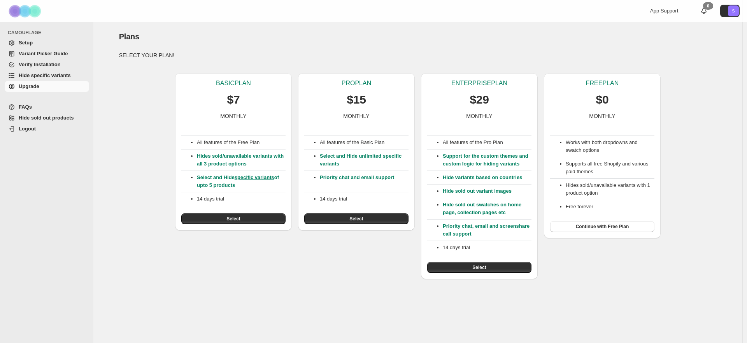  What do you see at coordinates (29, 86) in the screenshot?
I see `span: Upgrade` at bounding box center [29, 86].